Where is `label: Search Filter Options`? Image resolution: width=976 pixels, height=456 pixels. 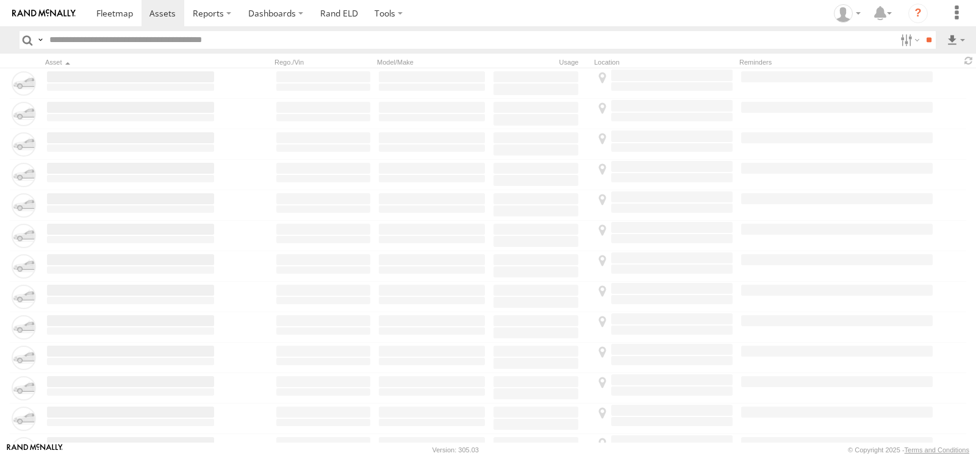 label: Search Filter Options is located at coordinates (908, 40).